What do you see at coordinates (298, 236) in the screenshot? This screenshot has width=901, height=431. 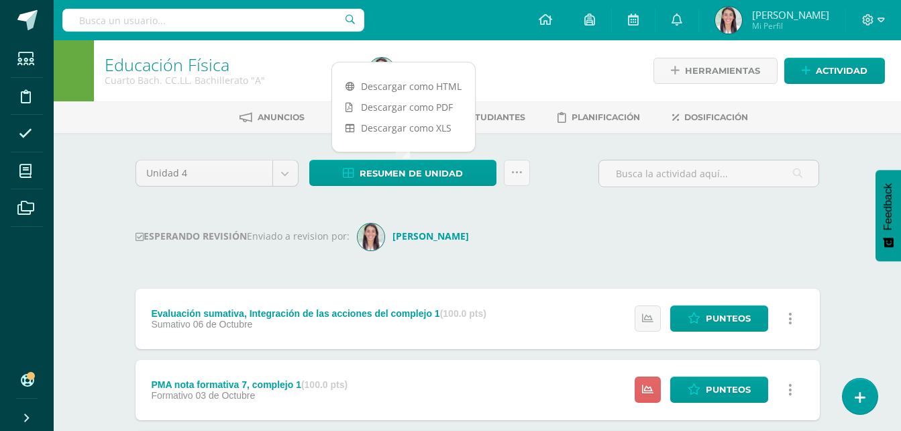 I see `span: Enviado a revision por:` at bounding box center [298, 236].